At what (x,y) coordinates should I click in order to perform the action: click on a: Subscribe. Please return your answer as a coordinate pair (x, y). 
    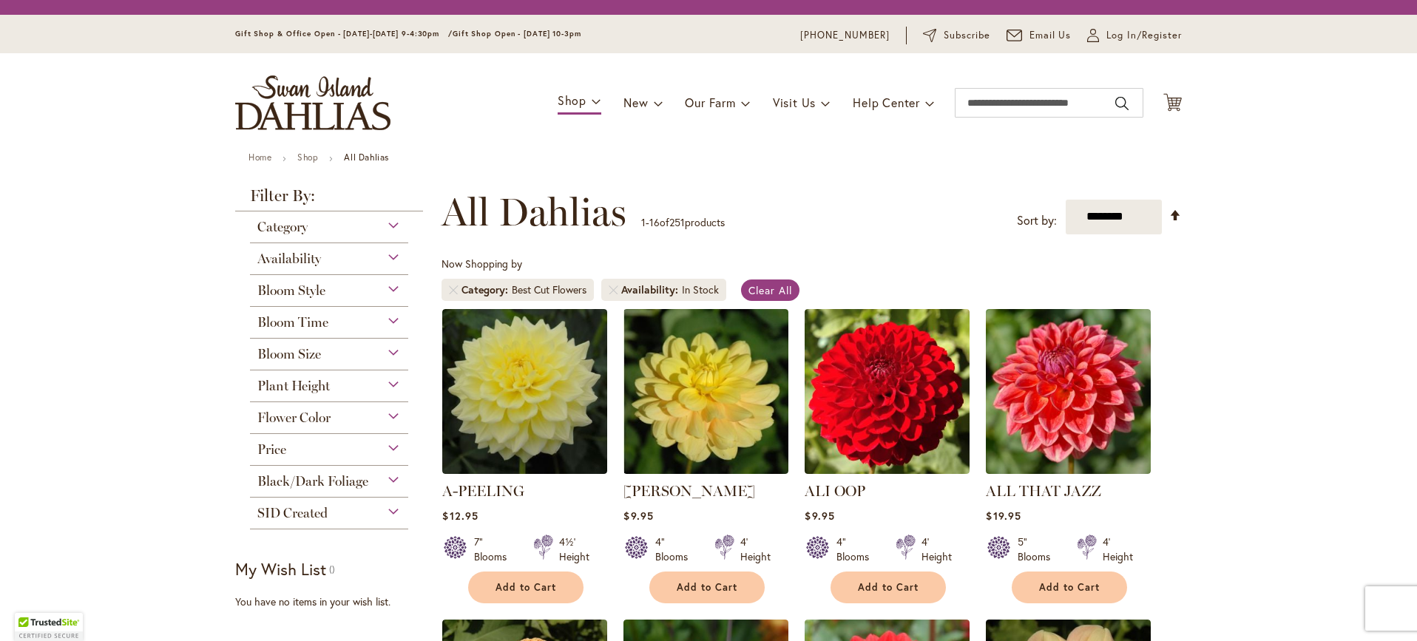
    Looking at the image, I should click on (956, 35).